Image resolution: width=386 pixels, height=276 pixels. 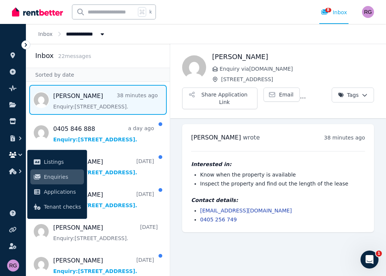 I want to click on a: Applications, so click(x=57, y=192).